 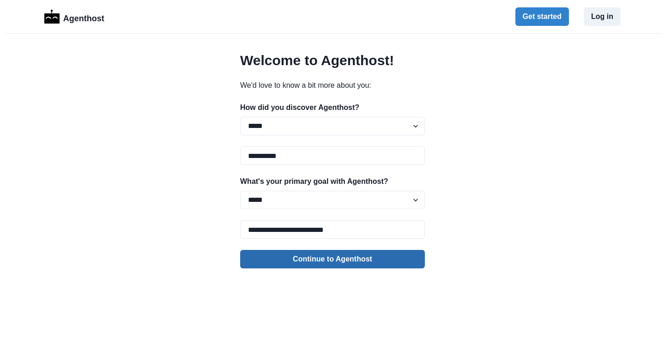 I want to click on a: LogoAgenthost, so click(x=74, y=17).